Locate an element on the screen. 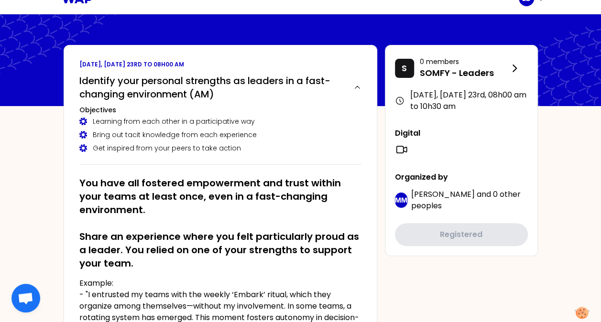  h2: Identify your personal strengths as leaders in a fast-changing environment (AM) is located at coordinates (212, 88).